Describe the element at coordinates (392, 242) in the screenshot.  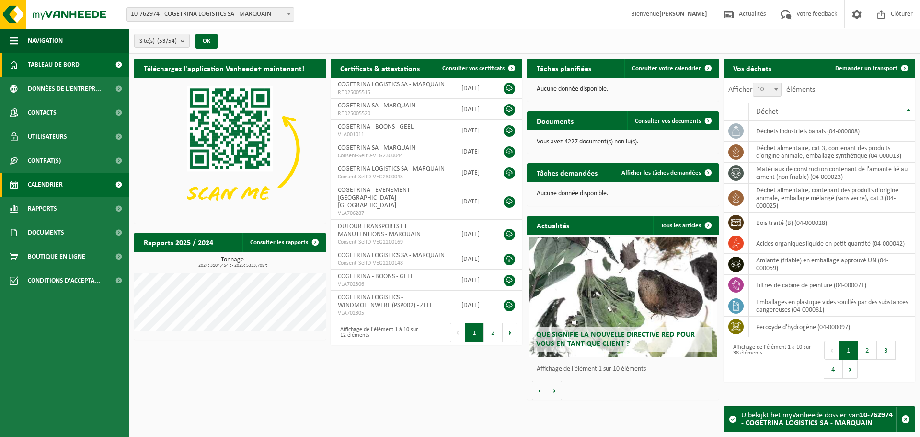
I see `span: Consent-SelfD-VEG2200169` at that location.